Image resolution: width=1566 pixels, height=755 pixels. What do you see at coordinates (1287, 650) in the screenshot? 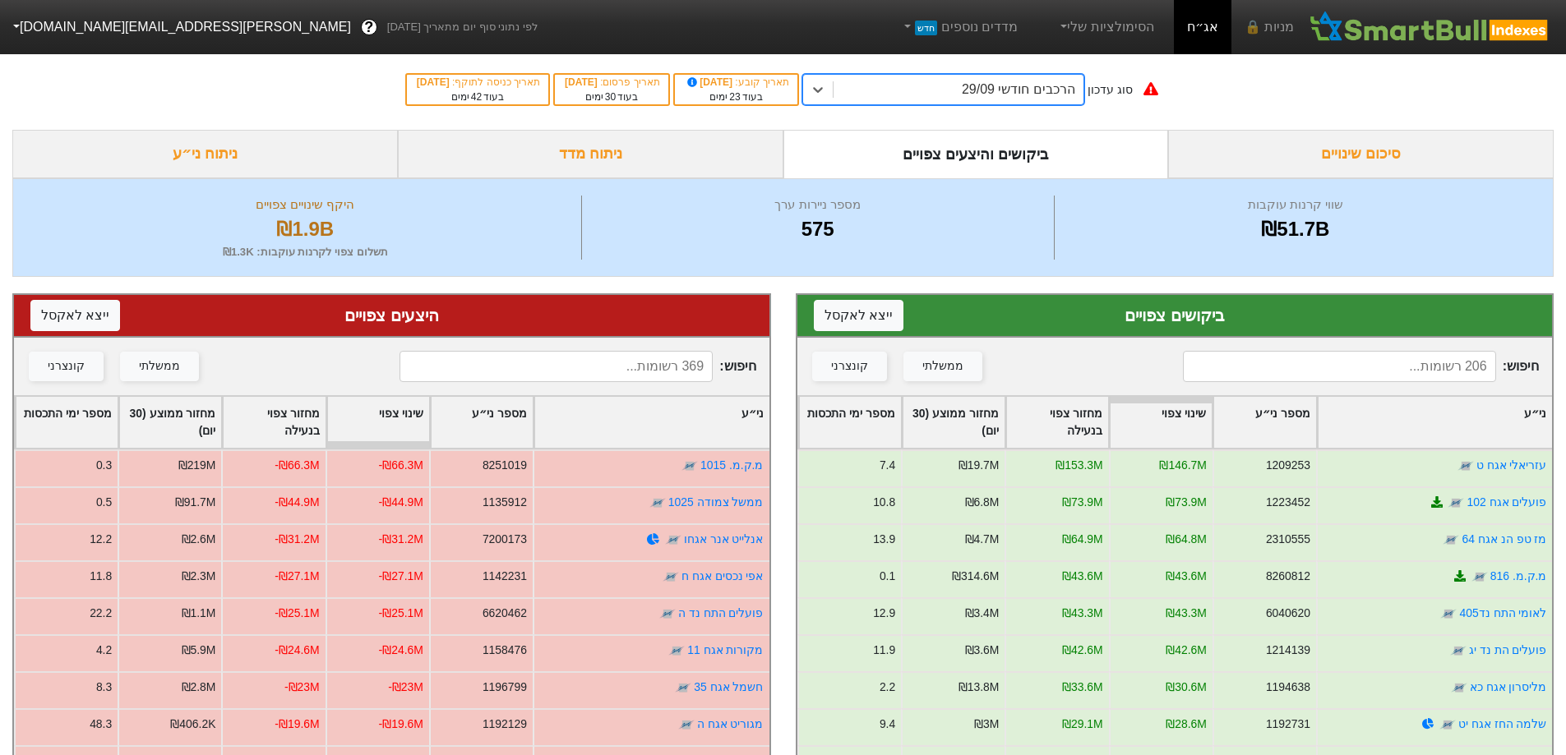
I see `div: 1214139` at bounding box center [1287, 650].